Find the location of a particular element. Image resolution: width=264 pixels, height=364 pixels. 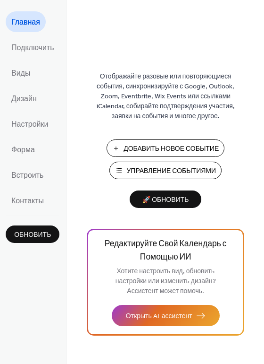

a: Настройки is located at coordinates (30, 124).